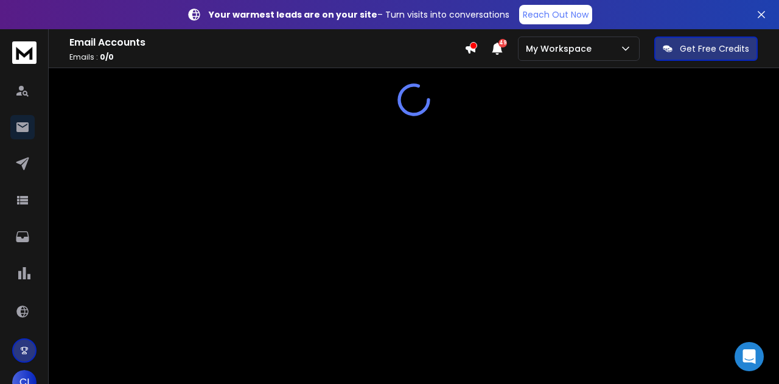 The width and height of the screenshot is (779, 384). Describe the element at coordinates (267, 43) in the screenshot. I see `h1: Email Accounts` at that location.